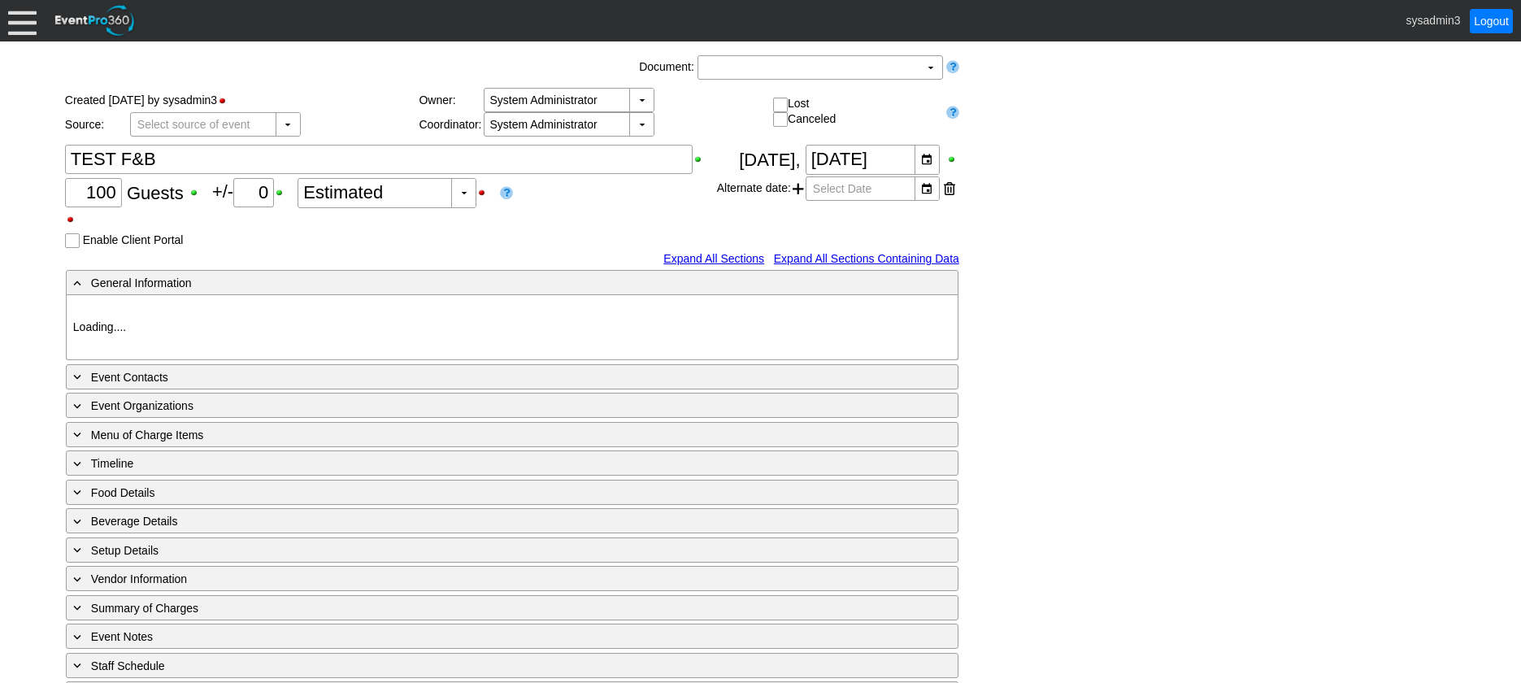 The width and height of the screenshot is (1521, 683). I want to click on div: Vendor Information, so click(479, 578).